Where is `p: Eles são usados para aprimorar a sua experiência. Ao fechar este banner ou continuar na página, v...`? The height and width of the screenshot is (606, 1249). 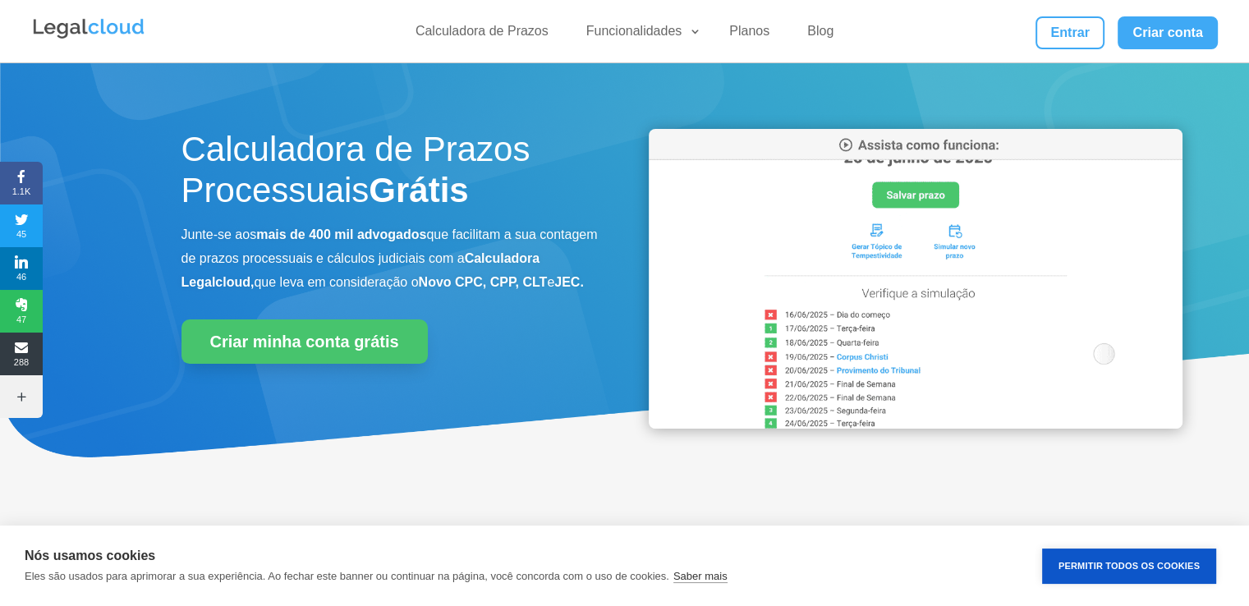 p: Eles são usados para aprimorar a sua experiência. Ao fechar este banner ou continuar na página, v... is located at coordinates (346, 576).